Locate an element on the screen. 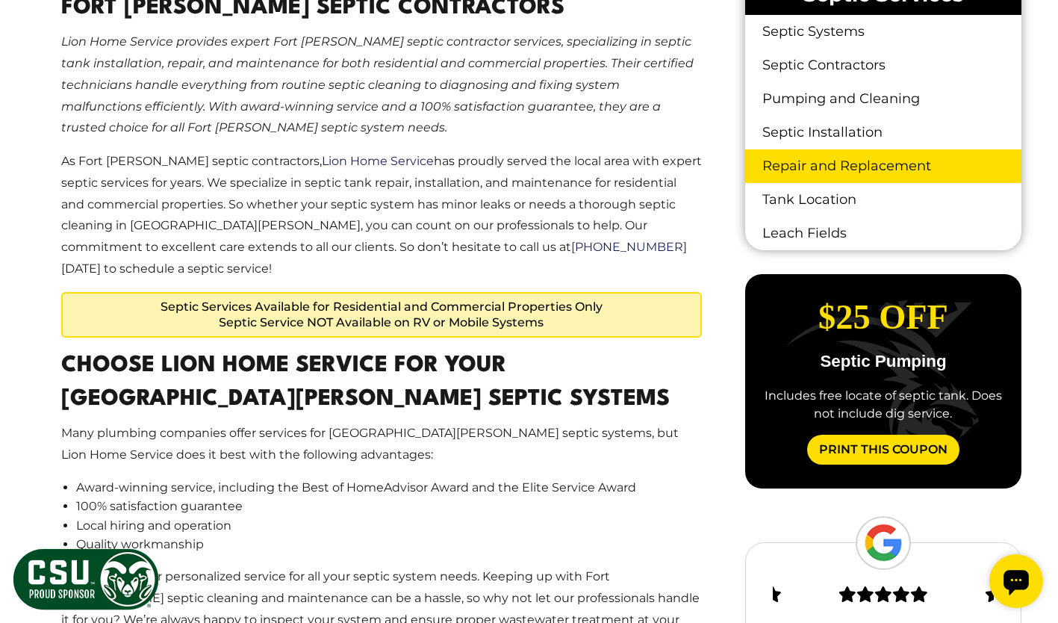 The width and height of the screenshot is (1058, 623). a: Septic Systems is located at coordinates (882, 31).